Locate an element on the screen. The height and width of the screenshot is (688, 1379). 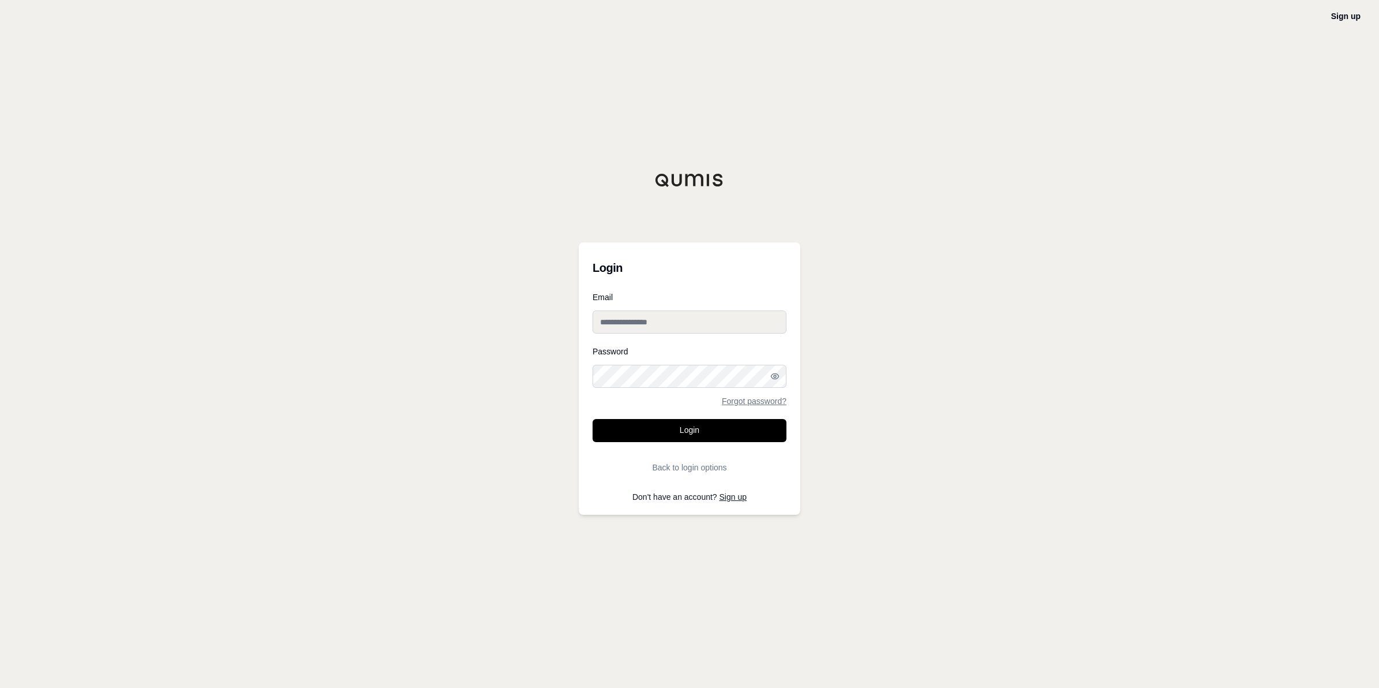
img: Qumis is located at coordinates (690, 180).